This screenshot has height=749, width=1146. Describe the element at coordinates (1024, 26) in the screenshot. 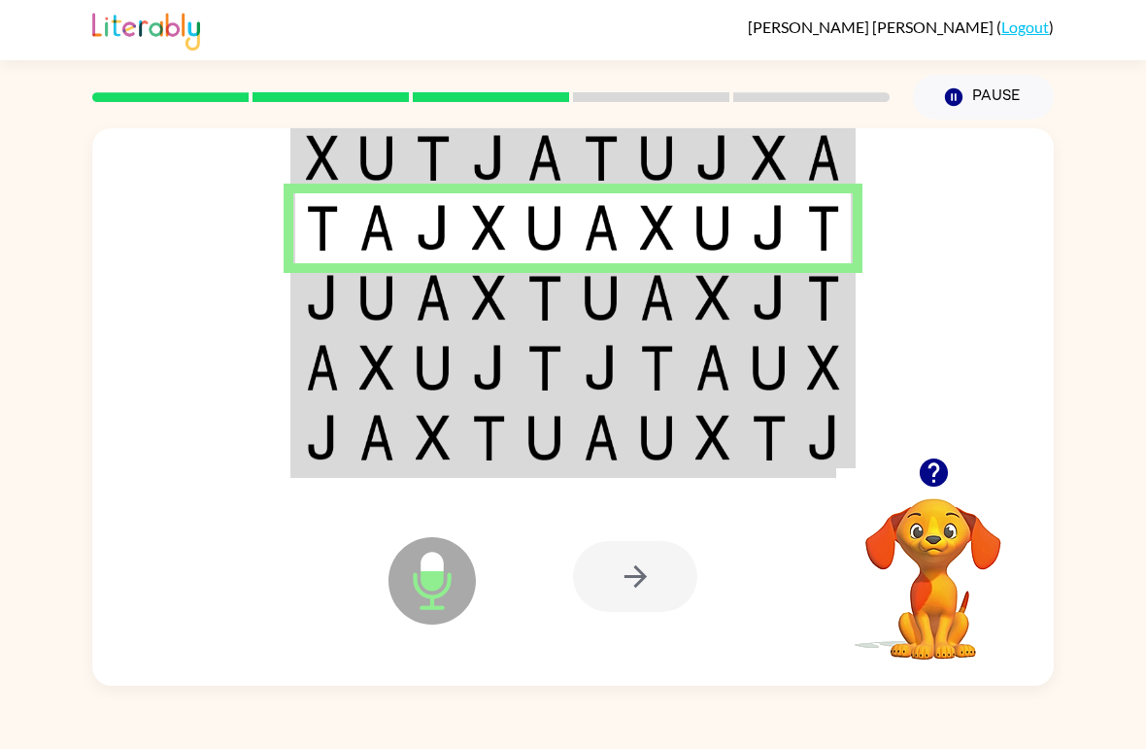

I see `a: Logout` at that location.